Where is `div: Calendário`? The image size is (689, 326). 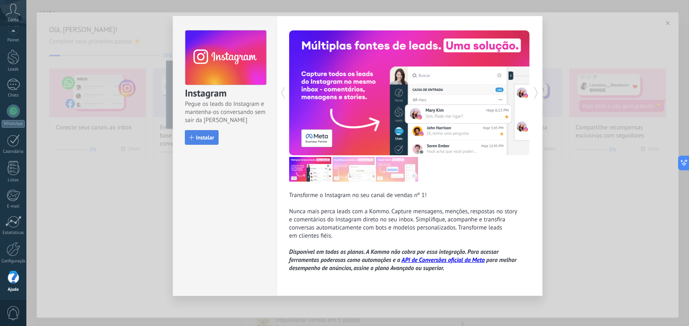
div: Calendário is located at coordinates (13, 152).